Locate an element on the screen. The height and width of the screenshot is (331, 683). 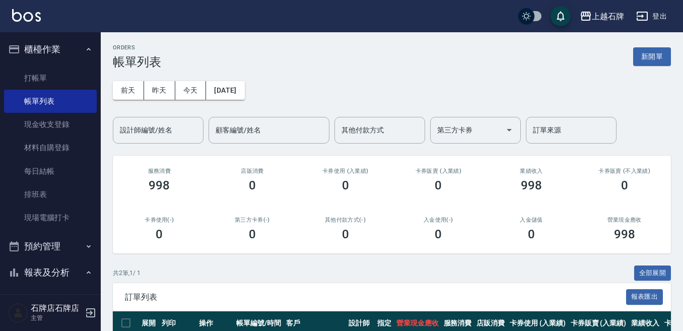
p: 共 2 筆, 1 / 1 is located at coordinates (126, 273).